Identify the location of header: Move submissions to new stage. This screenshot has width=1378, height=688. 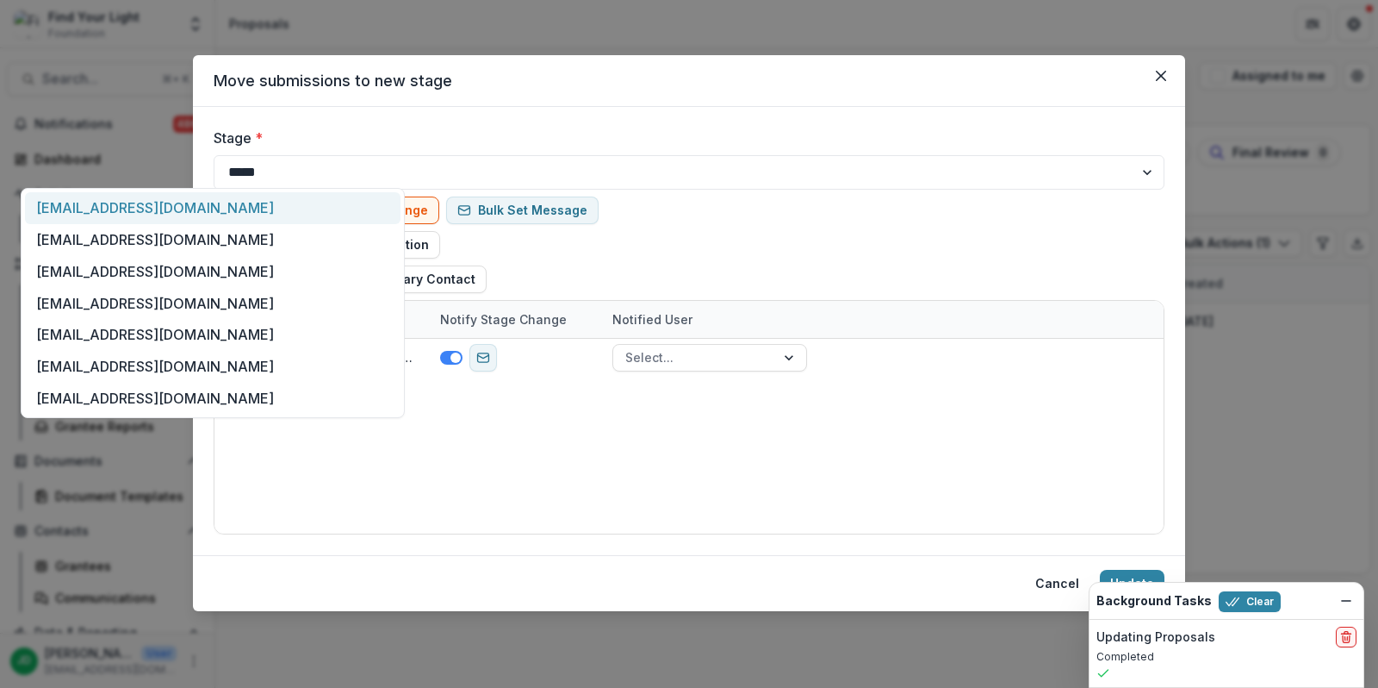
(689, 81).